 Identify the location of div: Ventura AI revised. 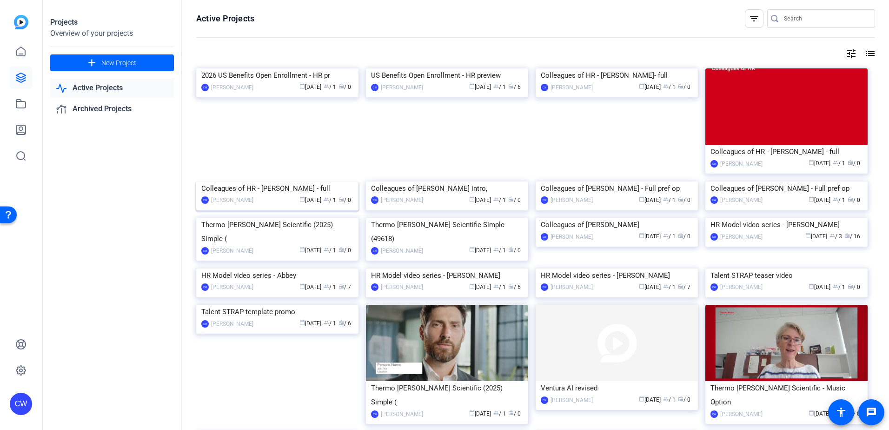
(616, 388).